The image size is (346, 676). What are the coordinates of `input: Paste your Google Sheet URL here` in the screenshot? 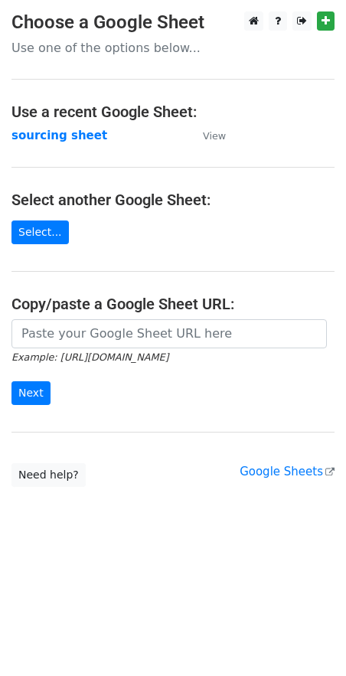 It's located at (169, 334).